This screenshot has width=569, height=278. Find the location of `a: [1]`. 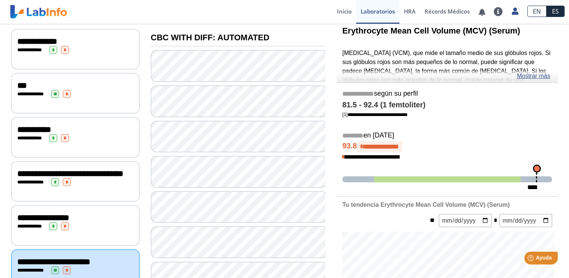

a: [1] is located at coordinates (375, 114).